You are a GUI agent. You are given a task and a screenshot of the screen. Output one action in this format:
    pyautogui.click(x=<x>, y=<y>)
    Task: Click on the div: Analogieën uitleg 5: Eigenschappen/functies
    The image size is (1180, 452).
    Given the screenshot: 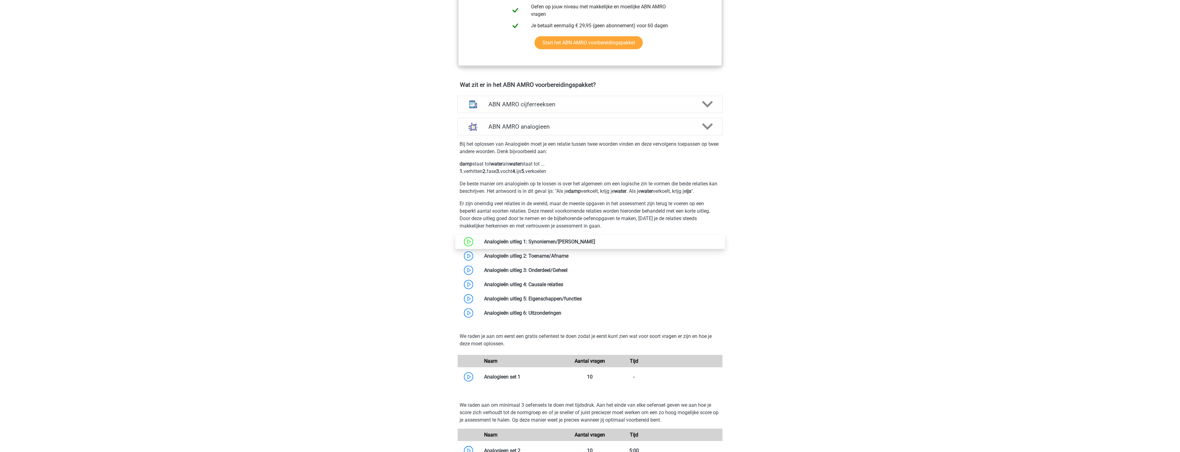 What is the action you would take?
    pyautogui.click(x=601, y=299)
    